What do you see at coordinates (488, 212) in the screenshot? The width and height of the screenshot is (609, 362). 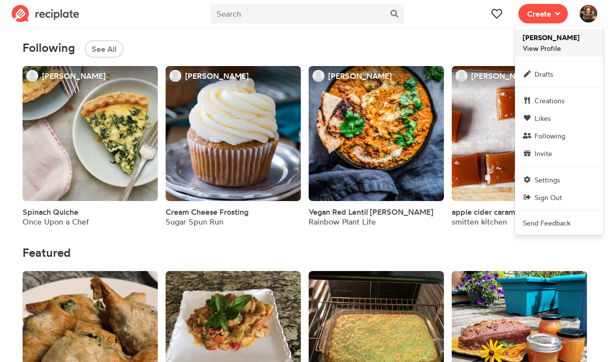 I see `a: apple cider caramels` at bounding box center [488, 212].